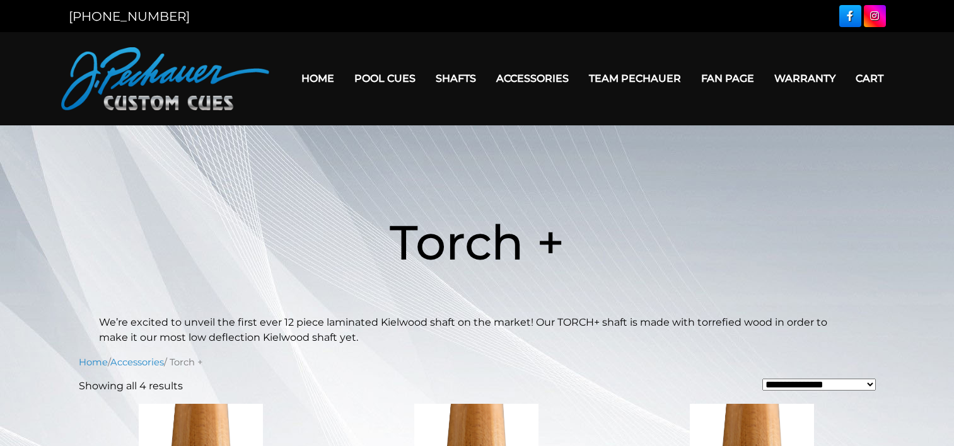 This screenshot has height=446, width=954. Describe the element at coordinates (477, 362) in the screenshot. I see `nav: Breadcrumb` at that location.